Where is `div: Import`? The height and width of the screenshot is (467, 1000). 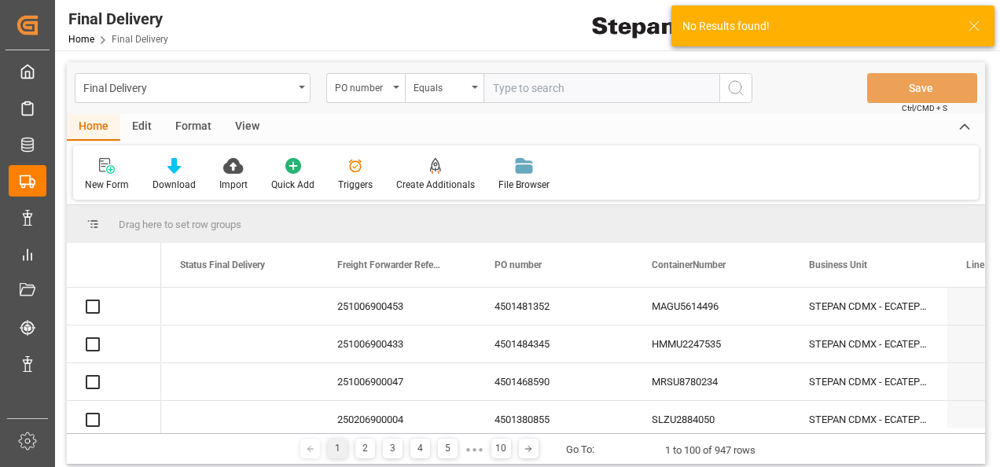 div: Import is located at coordinates (233, 185).